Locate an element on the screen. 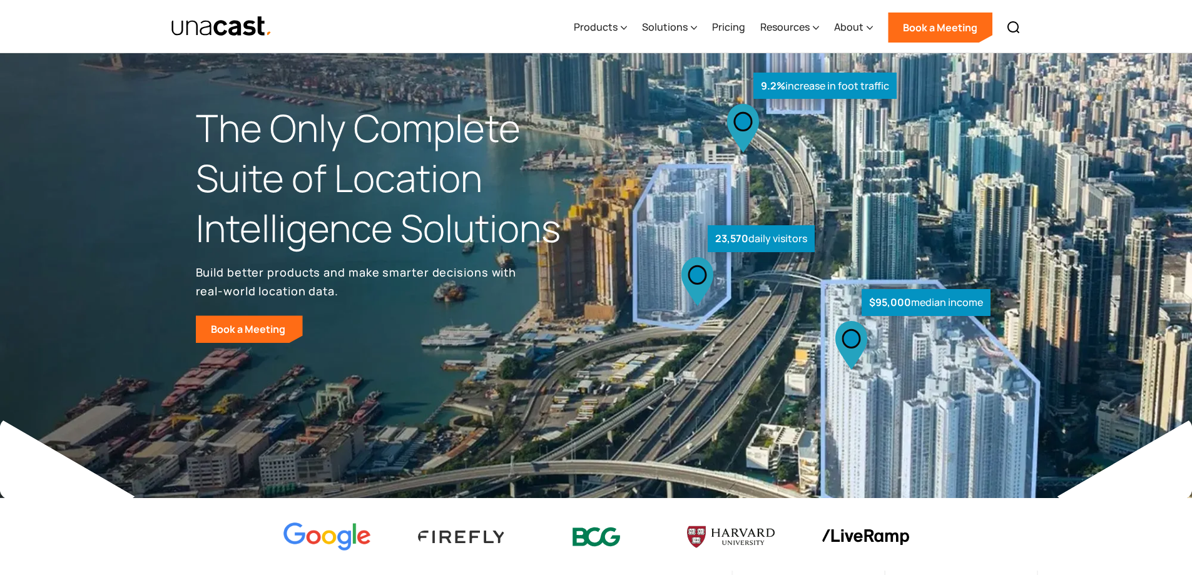 The width and height of the screenshot is (1192, 575). img: Unacast text logo is located at coordinates (221, 26).